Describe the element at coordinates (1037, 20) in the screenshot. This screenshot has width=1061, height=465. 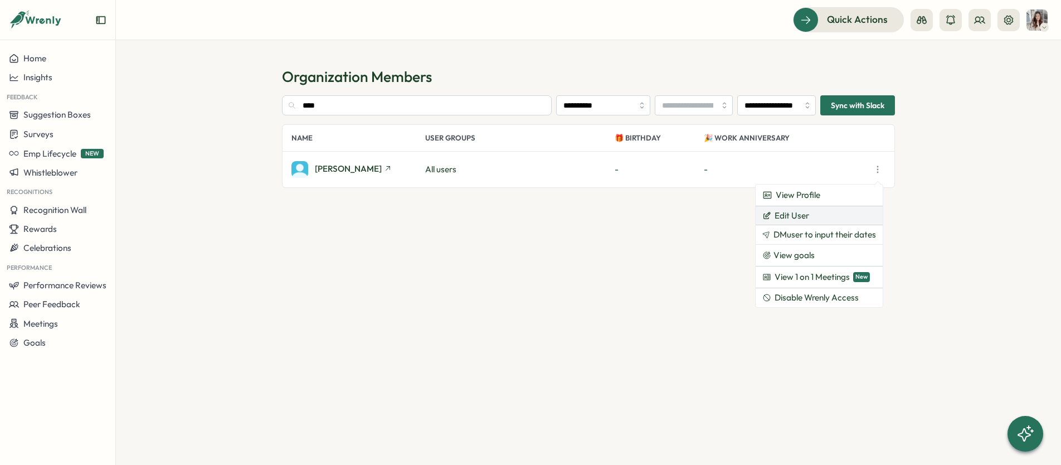
I see `img: Jalen Wilcox` at that location.